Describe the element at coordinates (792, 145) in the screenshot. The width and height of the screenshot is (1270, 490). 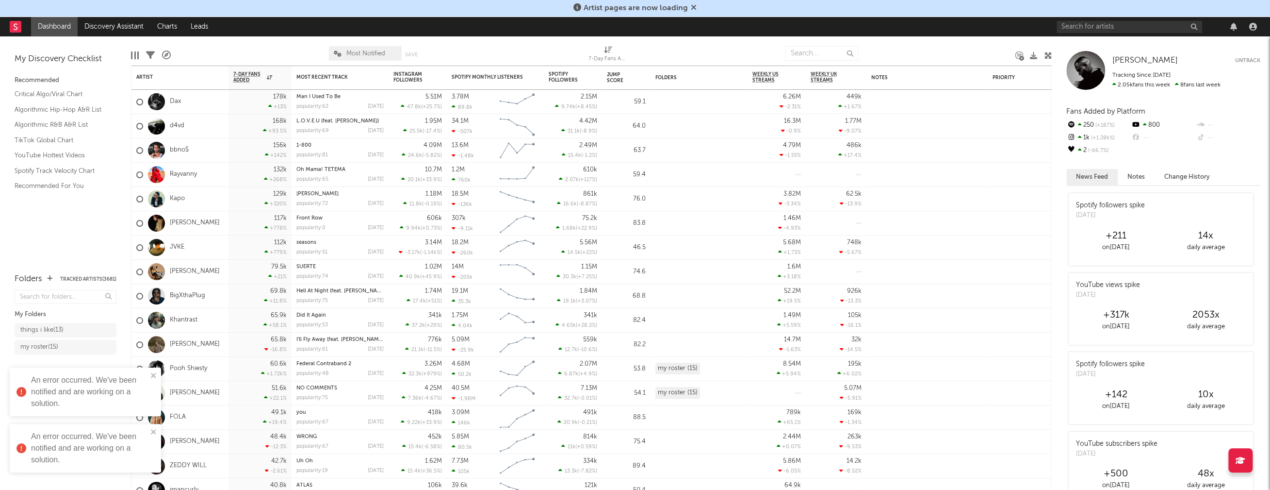
I see `div: 4.79M` at that location.